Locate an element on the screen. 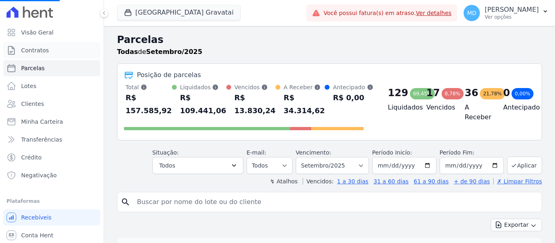 The height and width of the screenshot is (243, 555). h4: Antecipado is located at coordinates (515, 108).